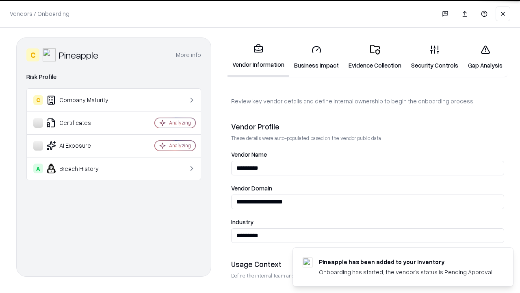 This screenshot has width=520, height=293. I want to click on div: Pineapple has been added to your inventory, so click(406, 261).